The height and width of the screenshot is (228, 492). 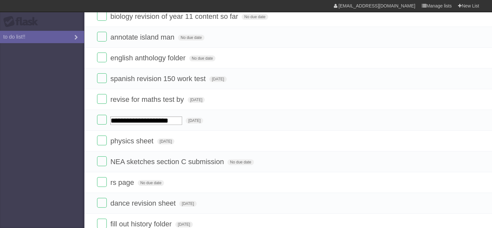 I want to click on span: spanish revision 150 work test, so click(x=159, y=78).